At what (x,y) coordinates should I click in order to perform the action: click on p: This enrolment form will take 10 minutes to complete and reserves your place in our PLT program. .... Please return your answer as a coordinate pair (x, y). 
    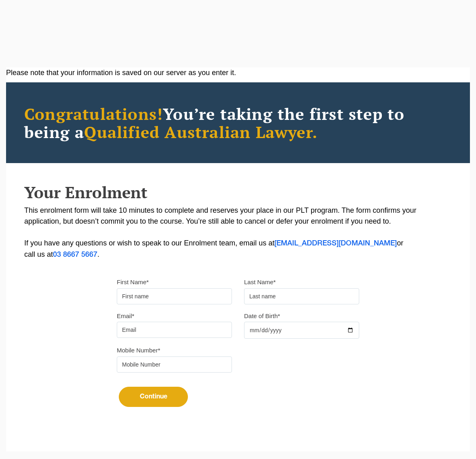
    Looking at the image, I should click on (238, 233).